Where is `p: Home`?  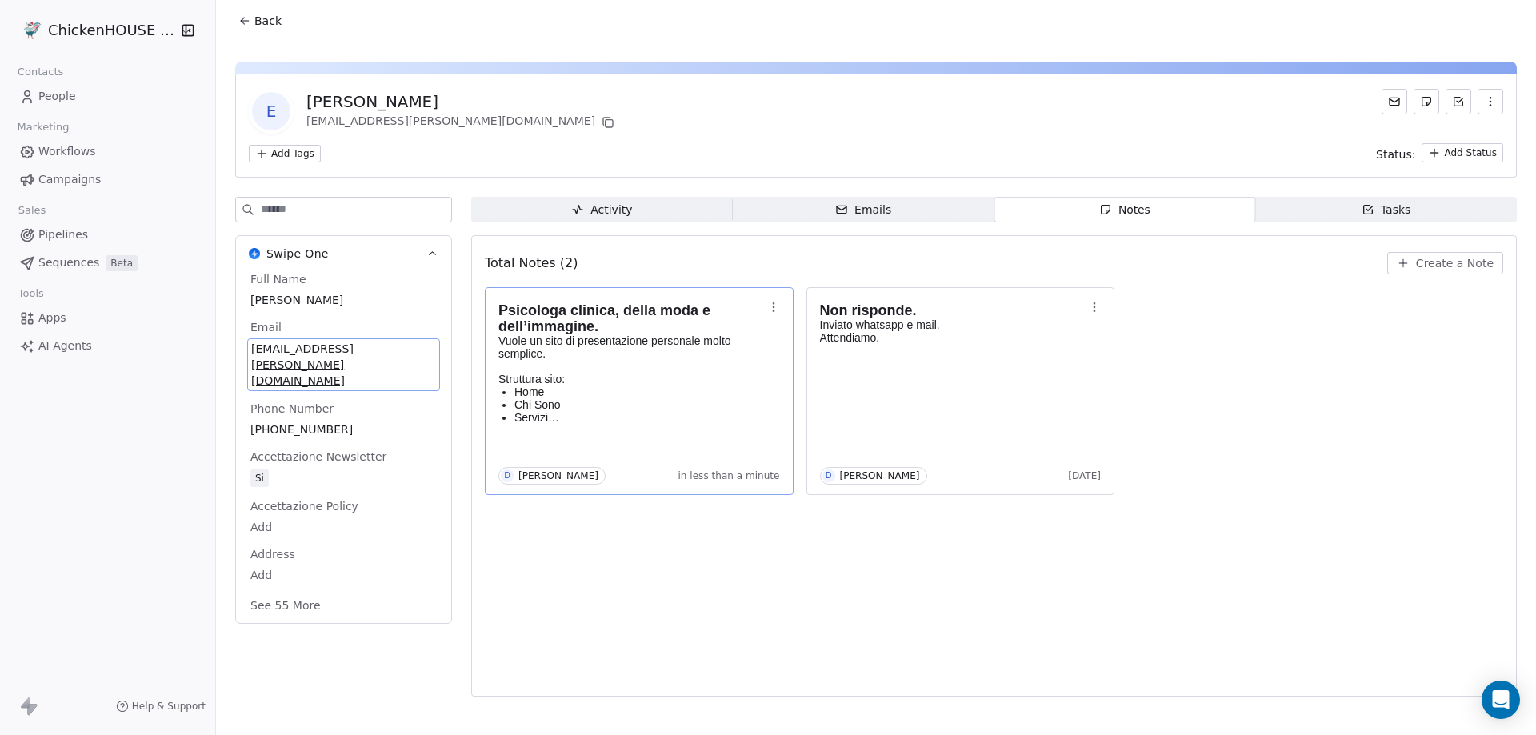
p: Home is located at coordinates (639, 392).